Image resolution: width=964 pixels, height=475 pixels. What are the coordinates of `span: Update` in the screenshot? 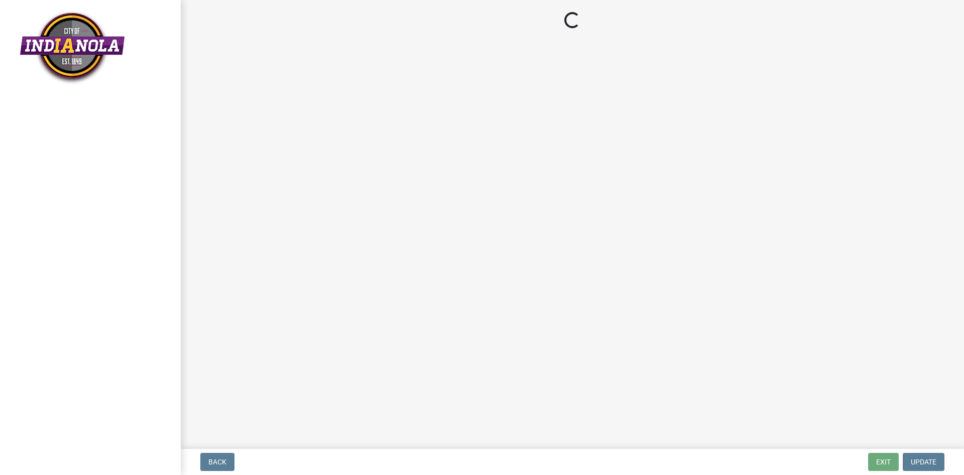 It's located at (923, 461).